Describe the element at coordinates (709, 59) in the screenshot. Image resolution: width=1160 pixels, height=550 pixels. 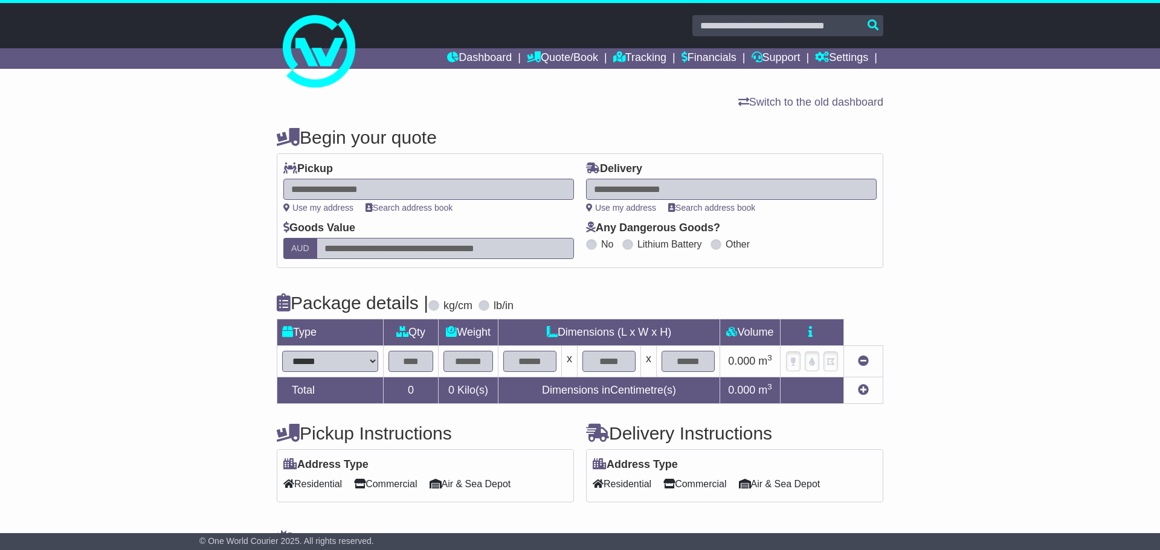
I see `a: Financials` at that location.